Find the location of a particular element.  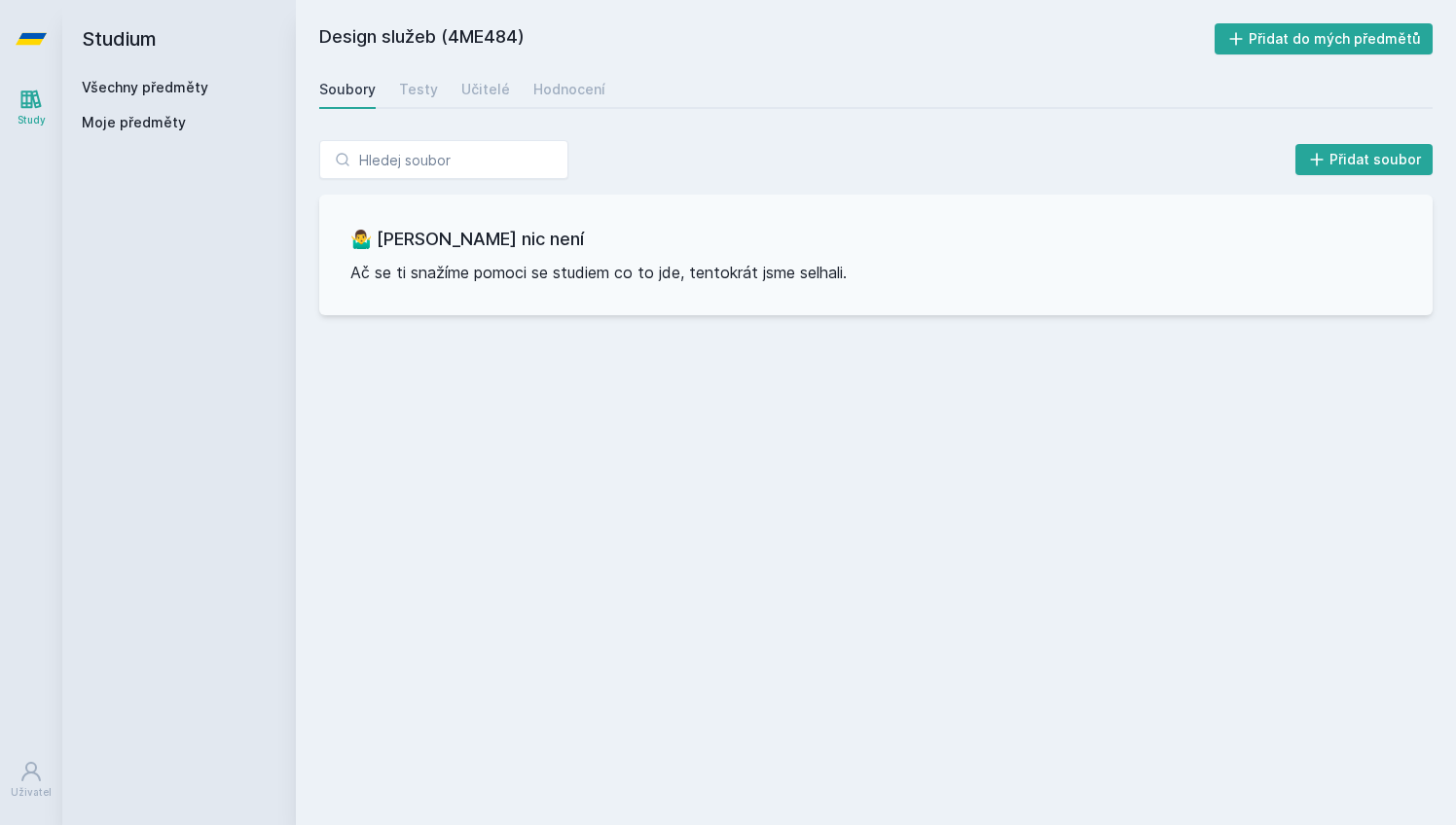

div: Hodnocení is located at coordinates (570, 90).